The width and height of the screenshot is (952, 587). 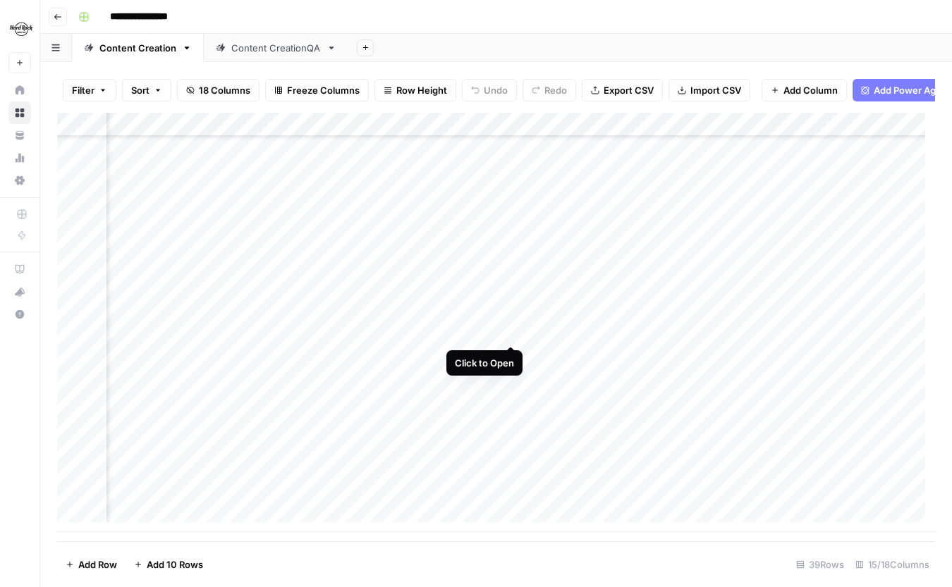 What do you see at coordinates (484, 363) in the screenshot?
I see `div: Click to Open` at bounding box center [484, 363].